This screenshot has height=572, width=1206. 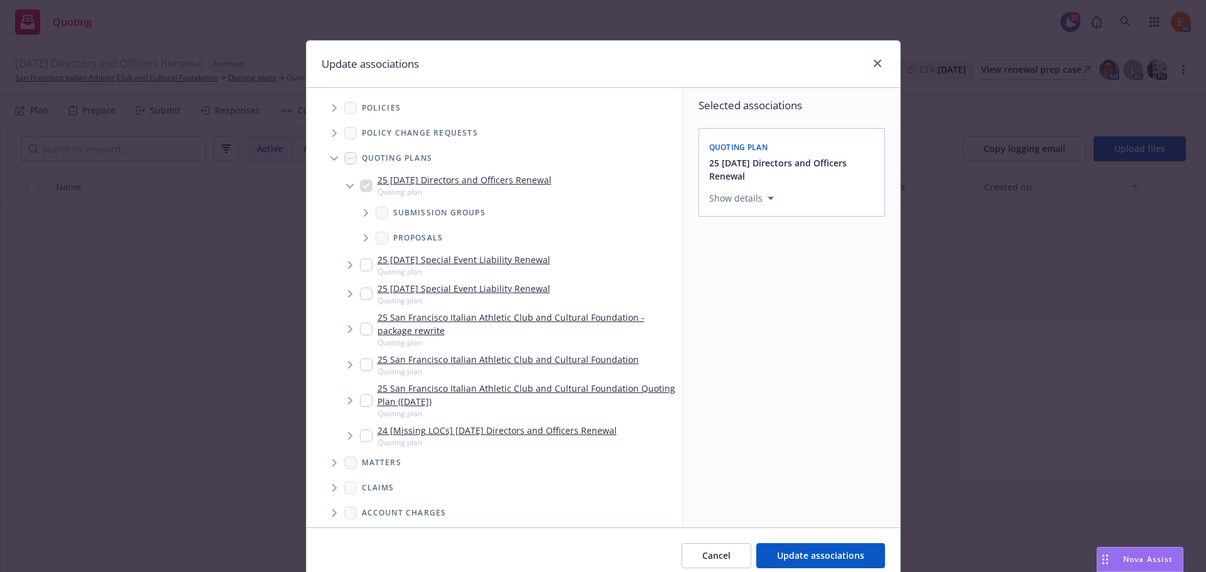 I want to click on button: Show details, so click(x=741, y=198).